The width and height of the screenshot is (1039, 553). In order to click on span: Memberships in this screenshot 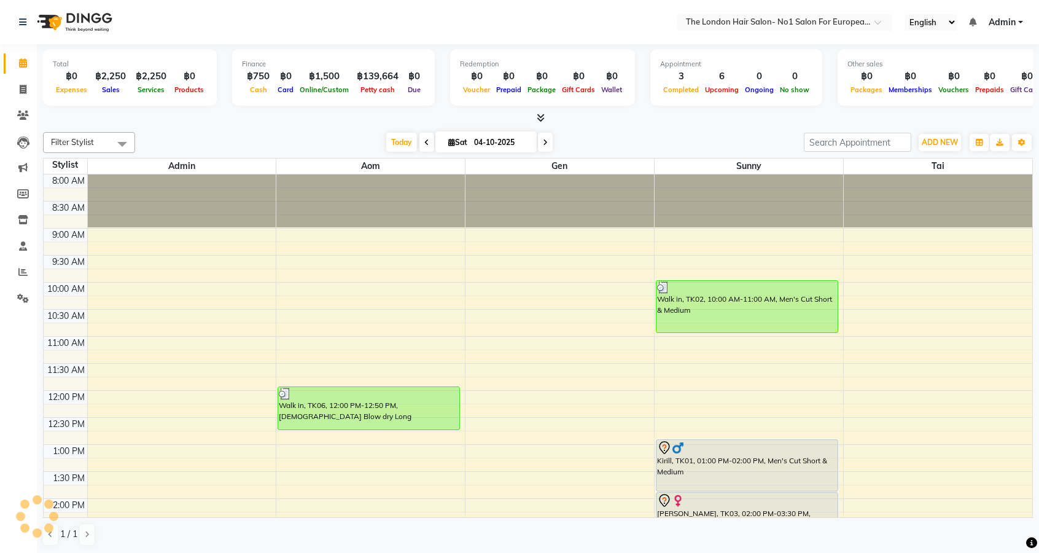, I will do `click(910, 90)`.